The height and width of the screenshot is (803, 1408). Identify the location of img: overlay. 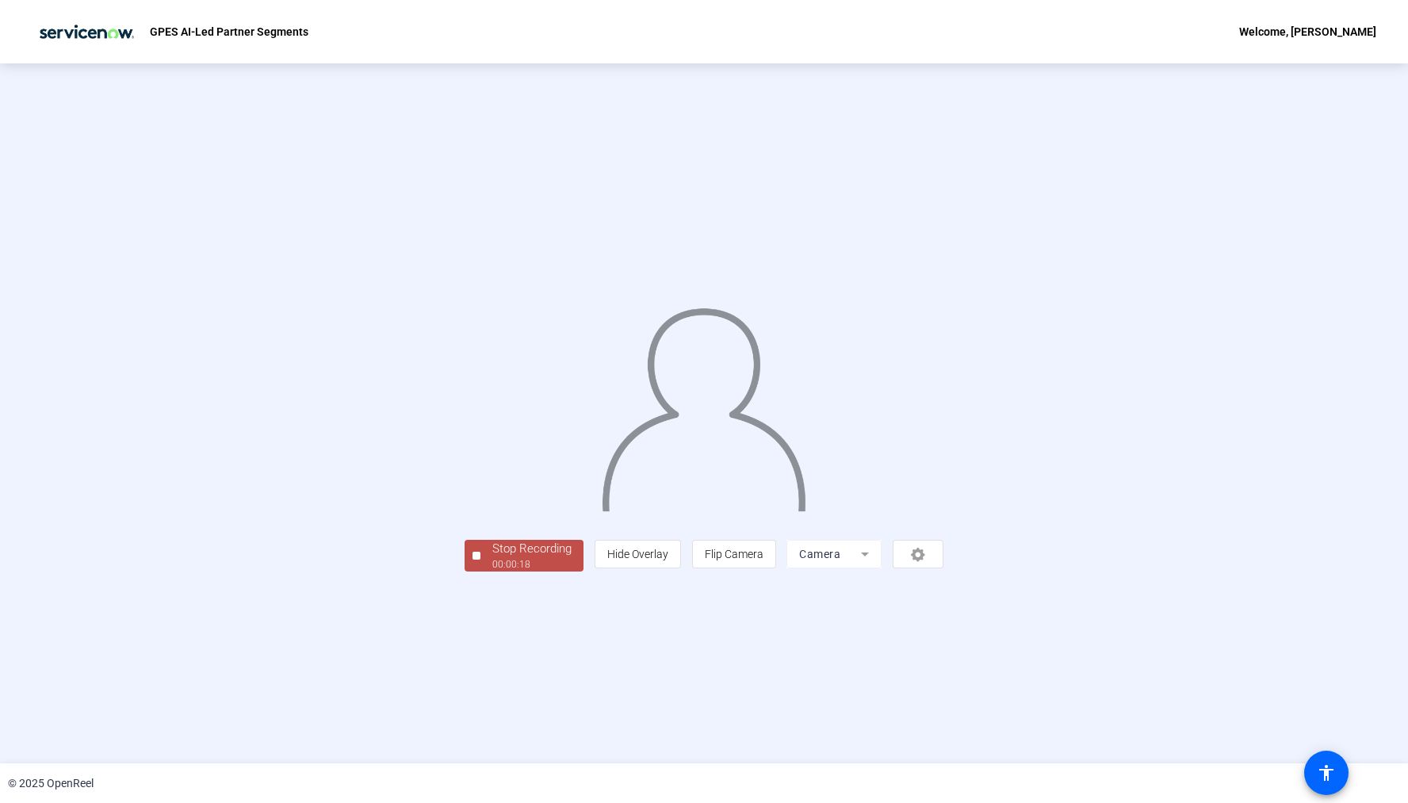
(703, 403).